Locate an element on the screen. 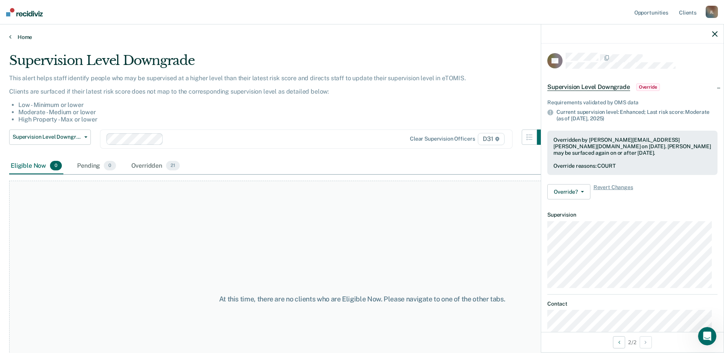 This screenshot has height=353, width=724. button: Next Opportunity is located at coordinates (646, 342).